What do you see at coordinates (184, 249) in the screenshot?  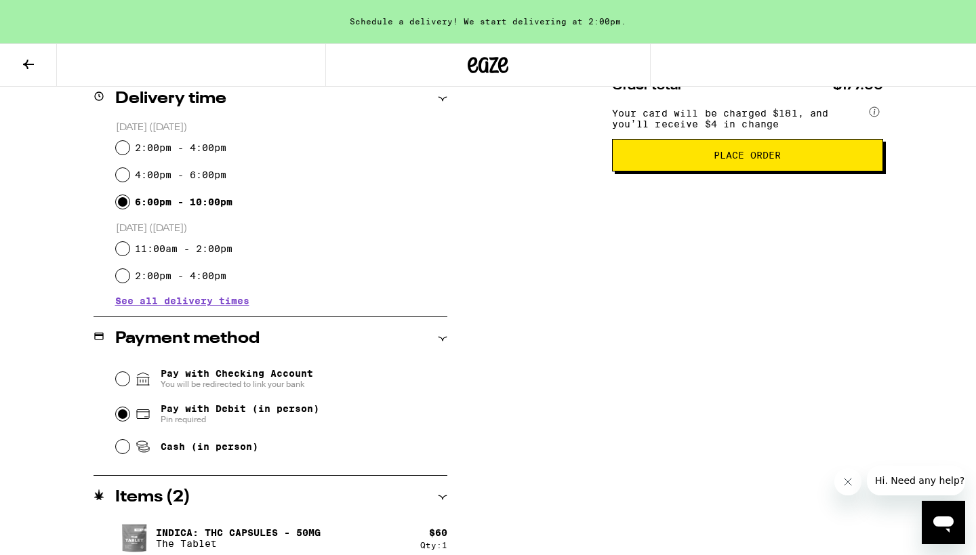 I see `label: 11:00am - 2:00pm` at bounding box center [184, 249].